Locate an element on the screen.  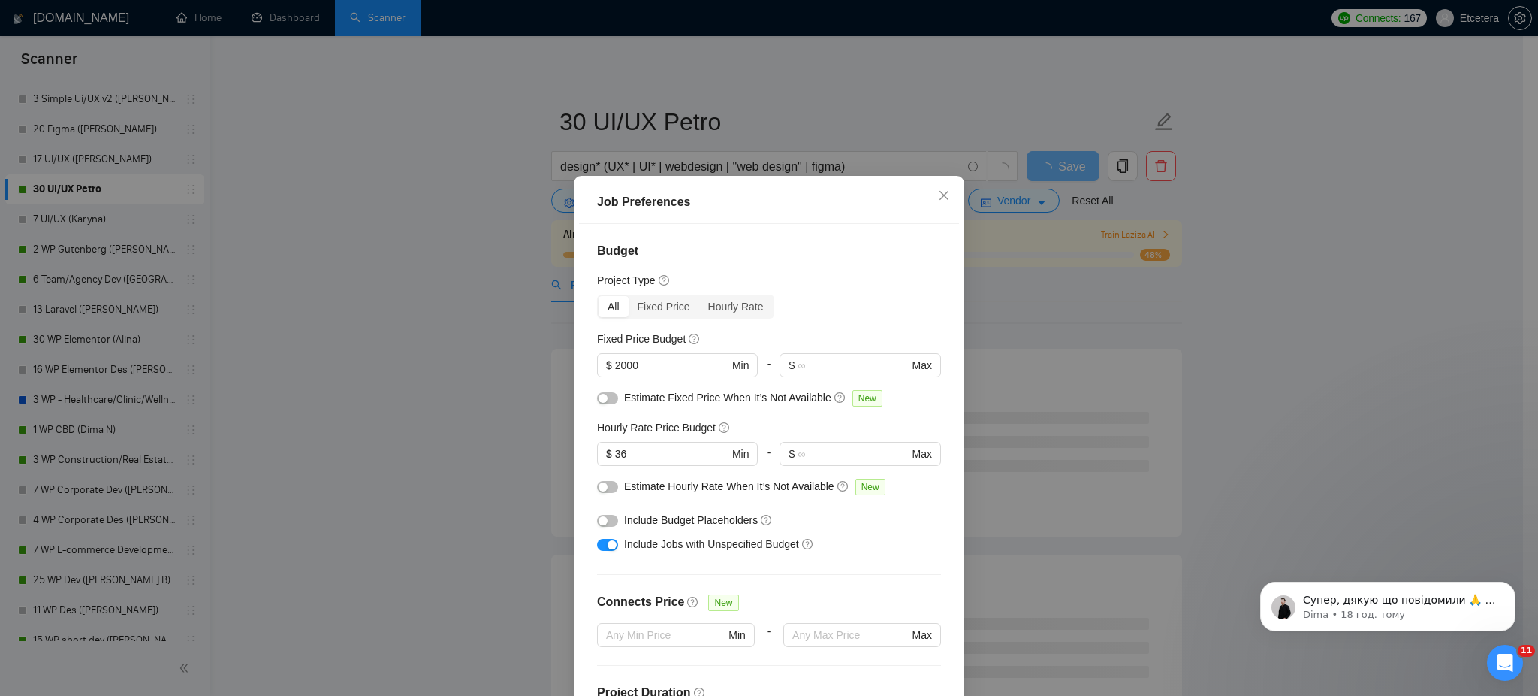
div: message notification from Dima, 18 год. тому. Супер, дякую що повідомили 🙏 В разі додаткових пита... is located at coordinates (150, 56).